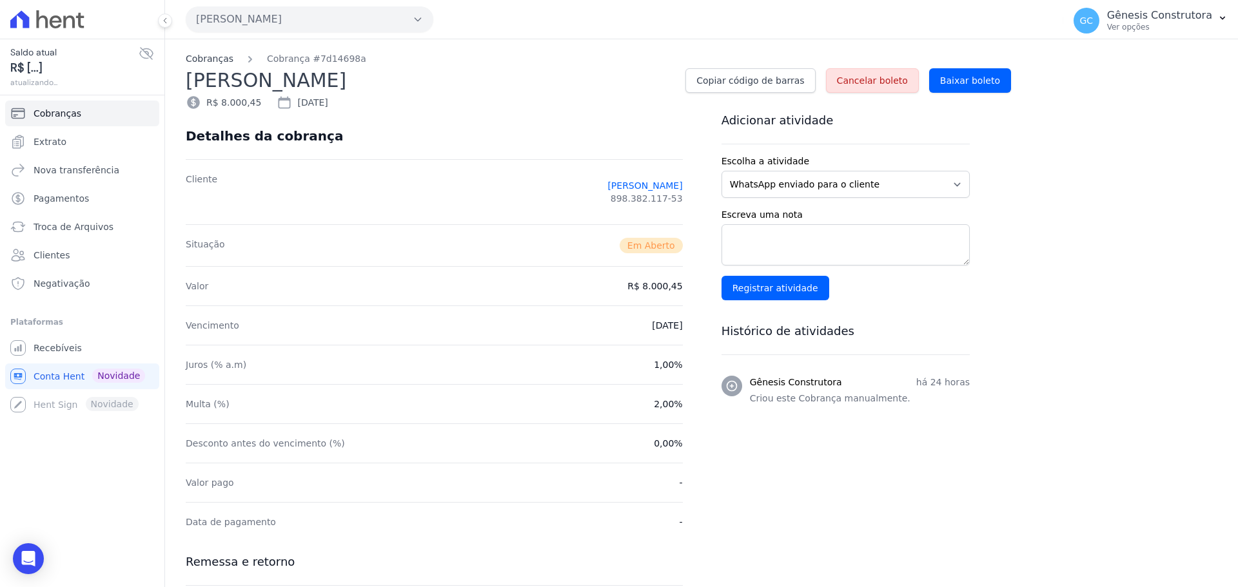 Image resolution: width=1238 pixels, height=587 pixels. What do you see at coordinates (223, 103) in the screenshot?
I see `div: R$ 8.000,45` at bounding box center [223, 103].